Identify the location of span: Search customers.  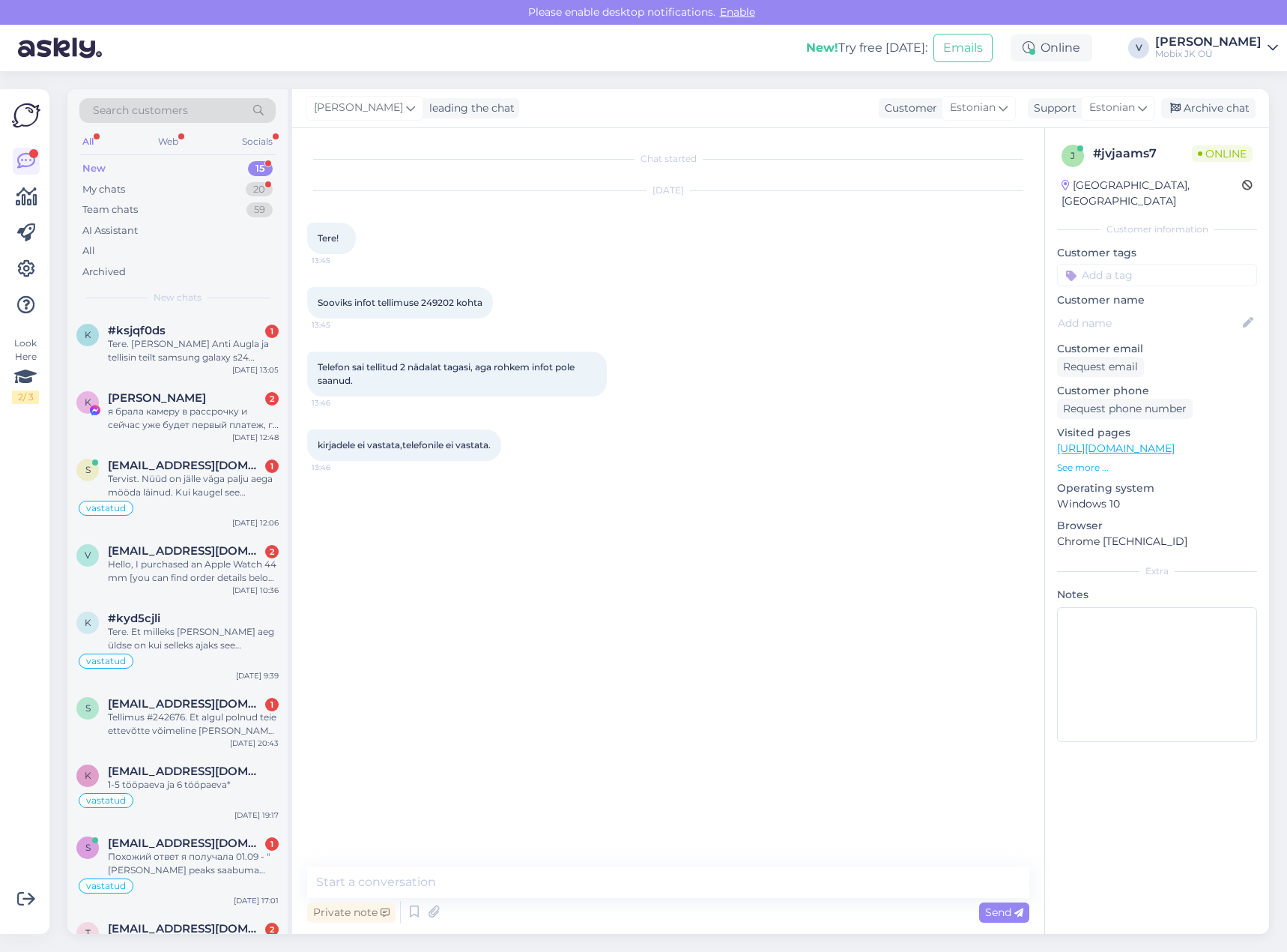
(140, 111).